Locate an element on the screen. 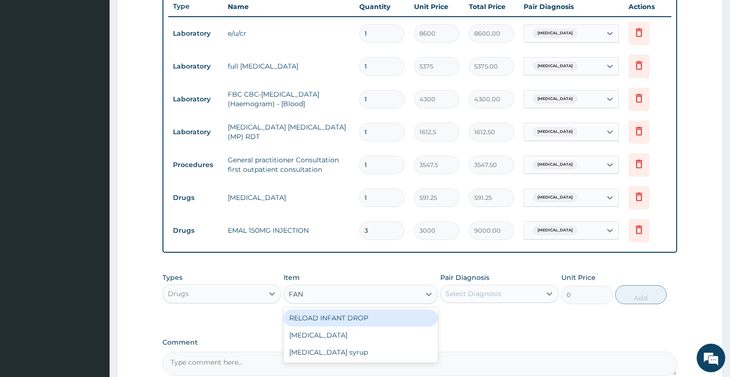 Image resolution: width=730 pixels, height=377 pixels. td: General practitioner Consultation first outpatient consultation is located at coordinates (289, 165).